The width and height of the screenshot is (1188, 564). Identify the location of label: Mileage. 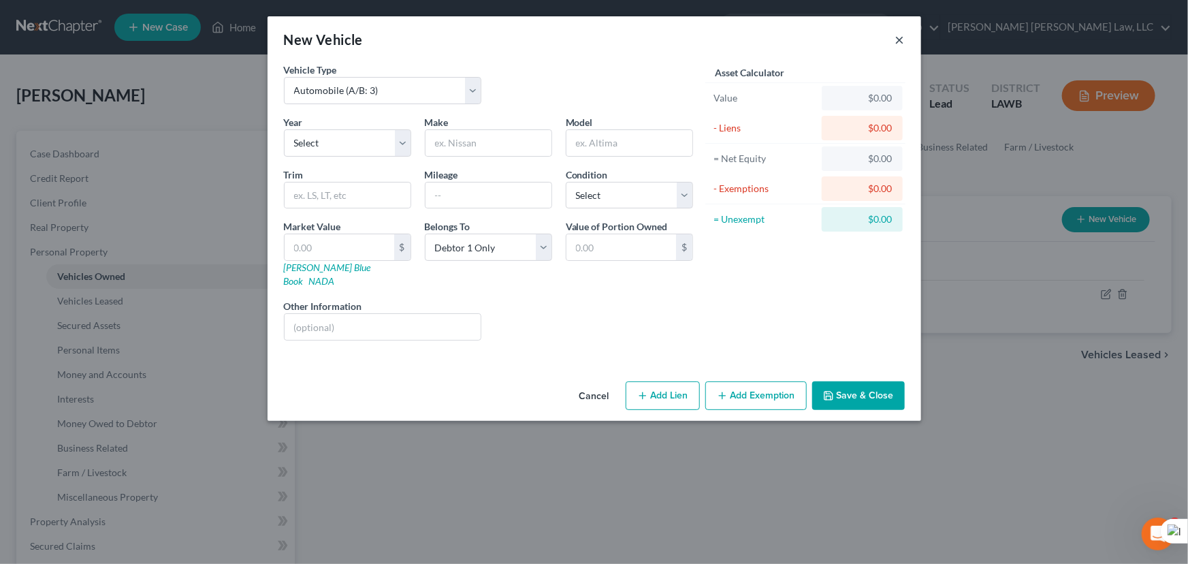
(441, 174).